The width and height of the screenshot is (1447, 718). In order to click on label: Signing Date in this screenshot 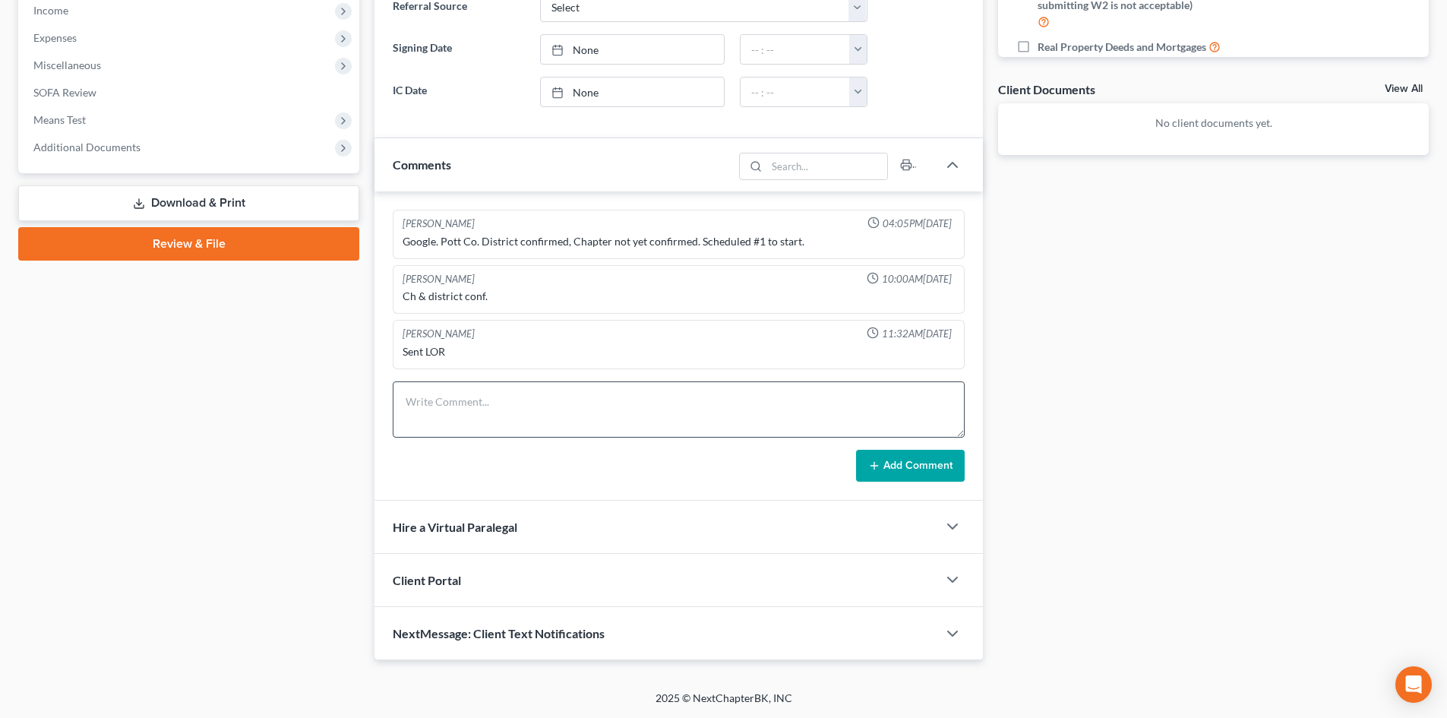, I will do `click(458, 49)`.